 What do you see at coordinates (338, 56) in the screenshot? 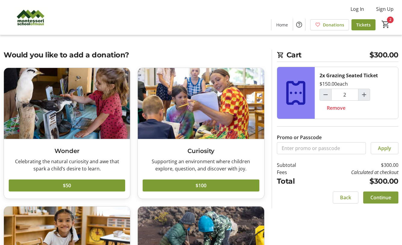
I see `h2: Cart` at bounding box center [338, 56].